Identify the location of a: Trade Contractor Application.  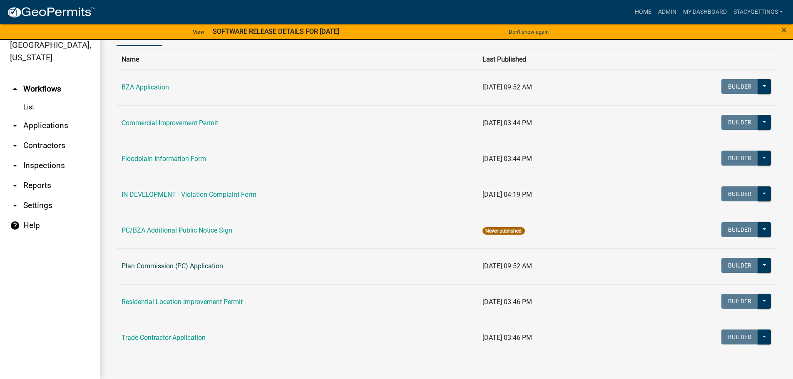
(164, 337).